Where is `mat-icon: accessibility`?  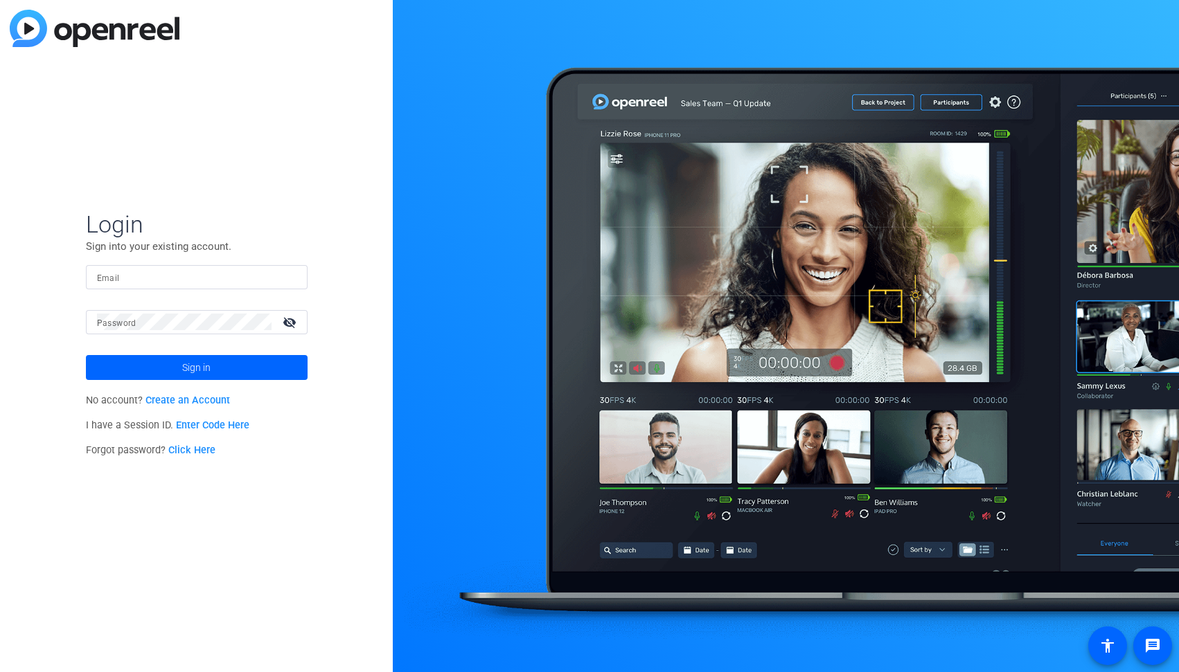
mat-icon: accessibility is located at coordinates (1107, 646).